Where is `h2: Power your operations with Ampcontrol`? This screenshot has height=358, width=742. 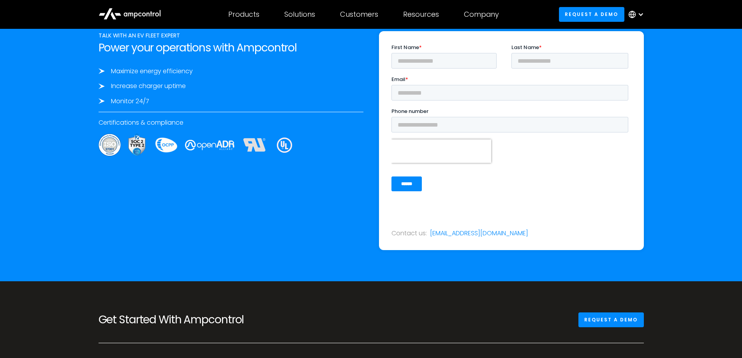
h2: Power your operations with Ampcontrol is located at coordinates (231, 48).